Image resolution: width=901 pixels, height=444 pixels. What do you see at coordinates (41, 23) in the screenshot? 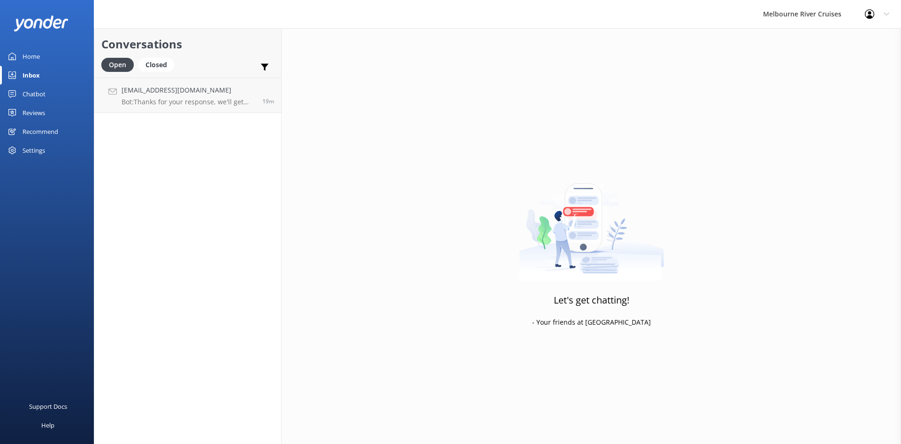
I see `img: yonder-white-logo.png` at bounding box center [41, 23].